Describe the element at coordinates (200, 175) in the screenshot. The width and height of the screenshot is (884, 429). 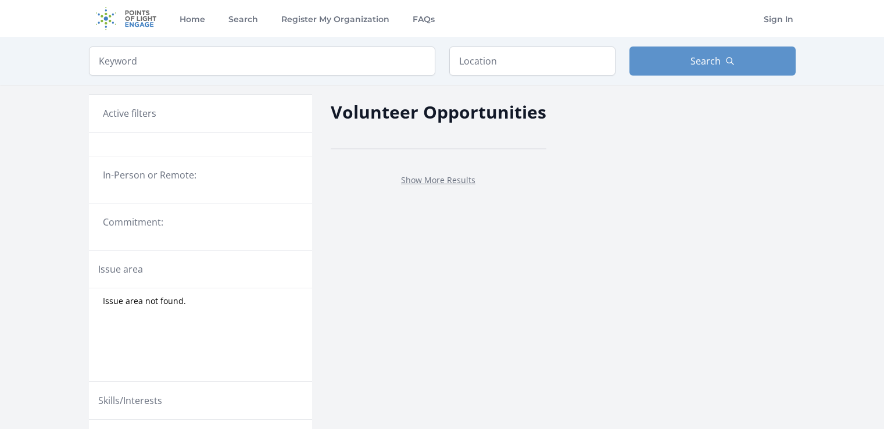
I see `legend: In-Person or Remote:` at that location.